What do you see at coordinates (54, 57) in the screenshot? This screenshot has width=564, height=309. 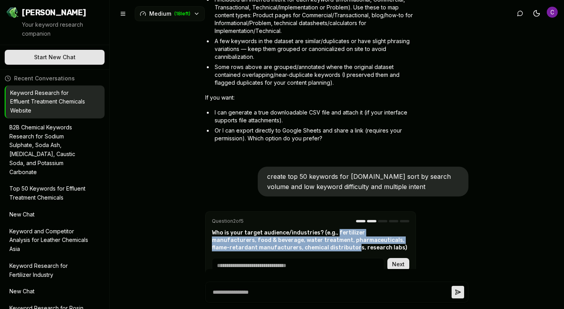 I see `button: Start New Chat` at bounding box center [54, 57].